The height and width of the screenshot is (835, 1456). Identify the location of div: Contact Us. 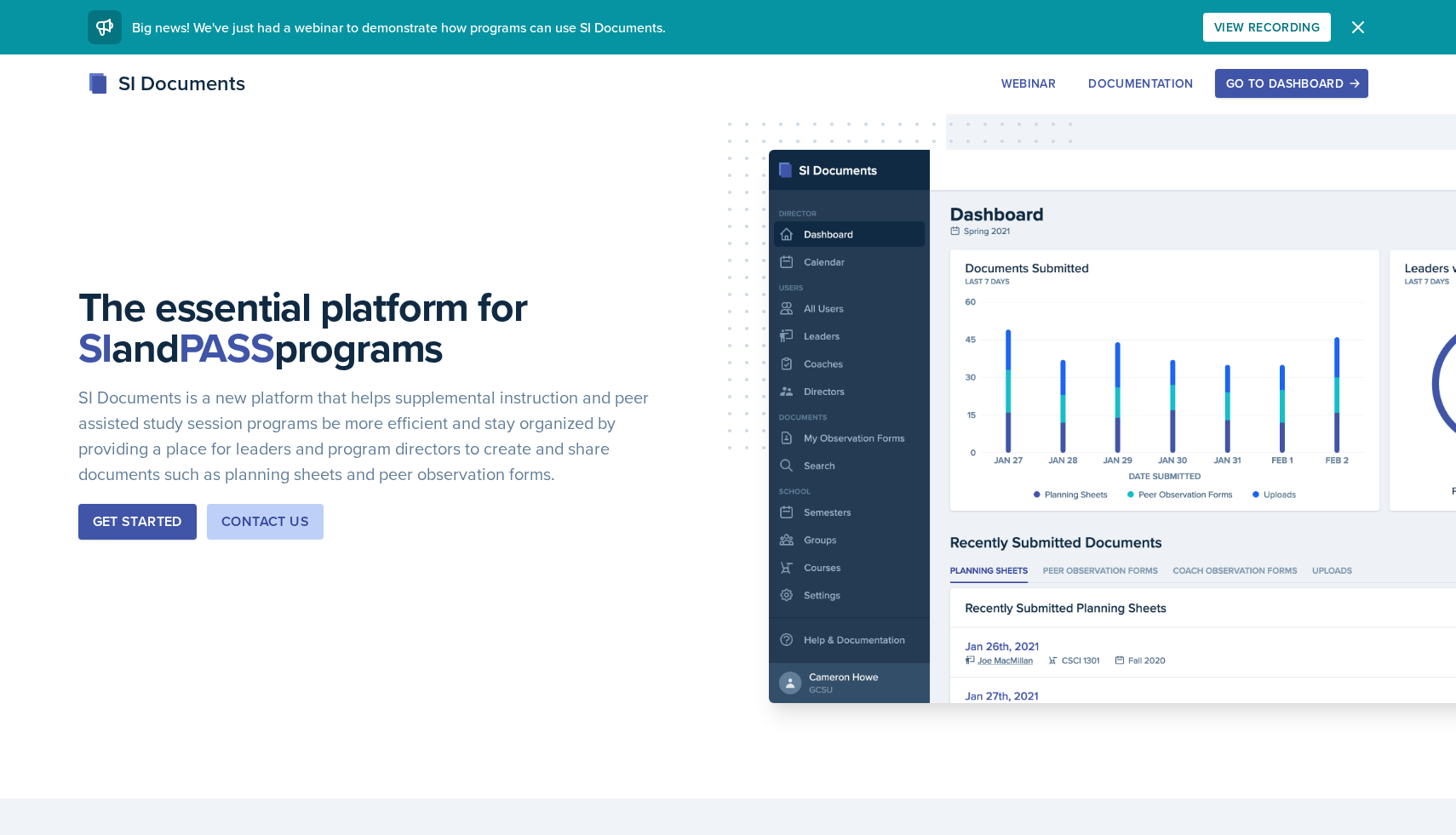
(265, 522).